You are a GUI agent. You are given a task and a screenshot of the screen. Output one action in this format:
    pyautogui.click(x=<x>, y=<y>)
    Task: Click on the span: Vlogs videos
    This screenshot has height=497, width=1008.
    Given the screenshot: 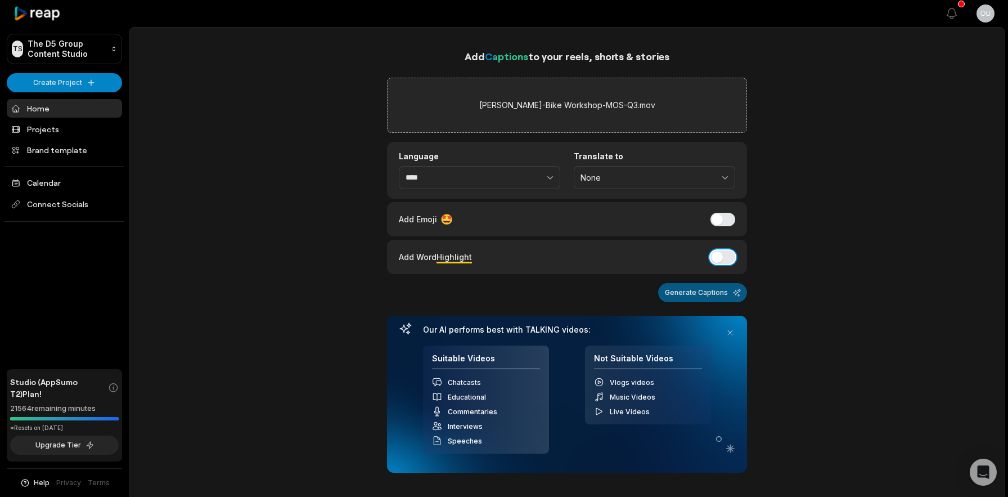 What is the action you would take?
    pyautogui.click(x=632, y=382)
    